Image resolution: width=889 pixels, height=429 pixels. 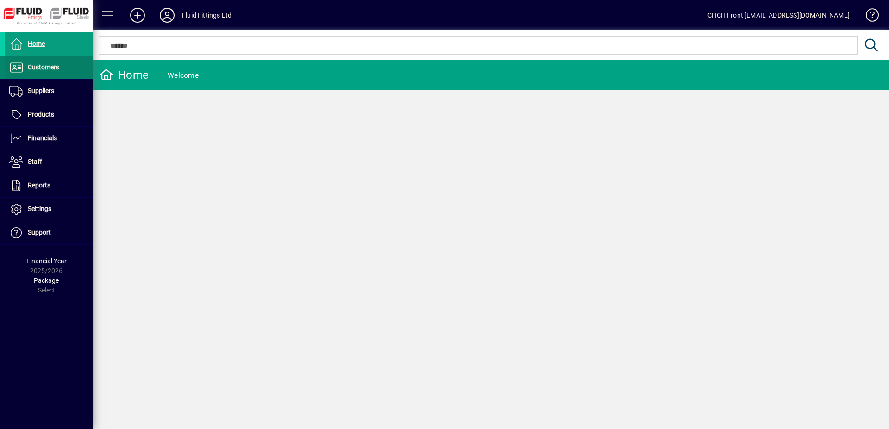 What do you see at coordinates (39, 209) in the screenshot?
I see `span: Settings` at bounding box center [39, 209].